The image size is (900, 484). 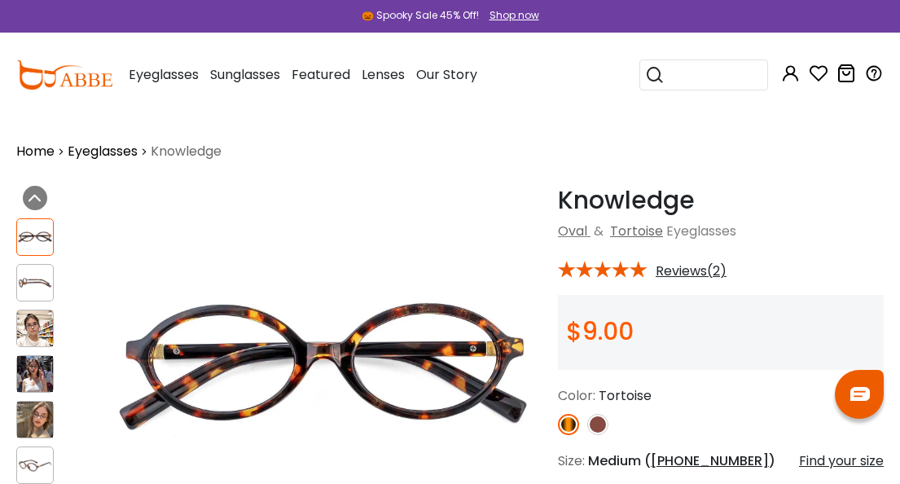 I want to click on span: Featured, so click(x=321, y=74).